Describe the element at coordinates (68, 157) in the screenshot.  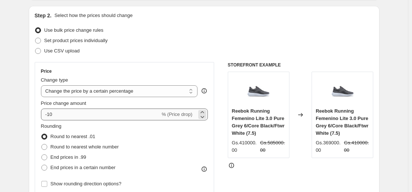
I see `span: End prices in .99` at that location.